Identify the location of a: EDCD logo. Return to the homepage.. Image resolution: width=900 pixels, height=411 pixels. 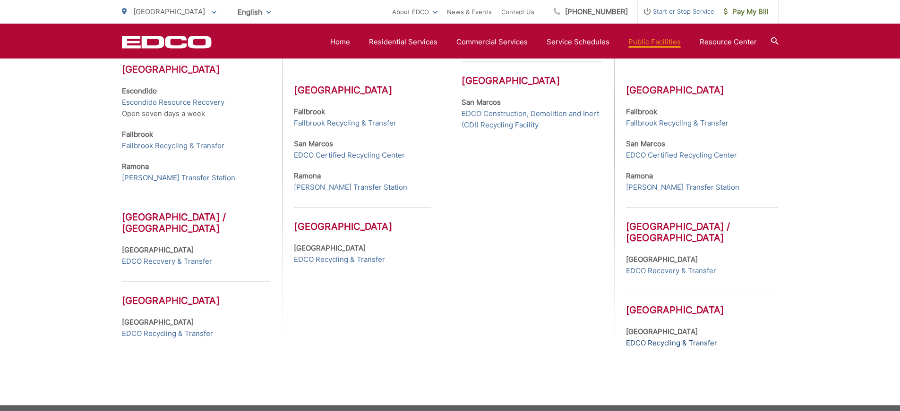
(167, 42).